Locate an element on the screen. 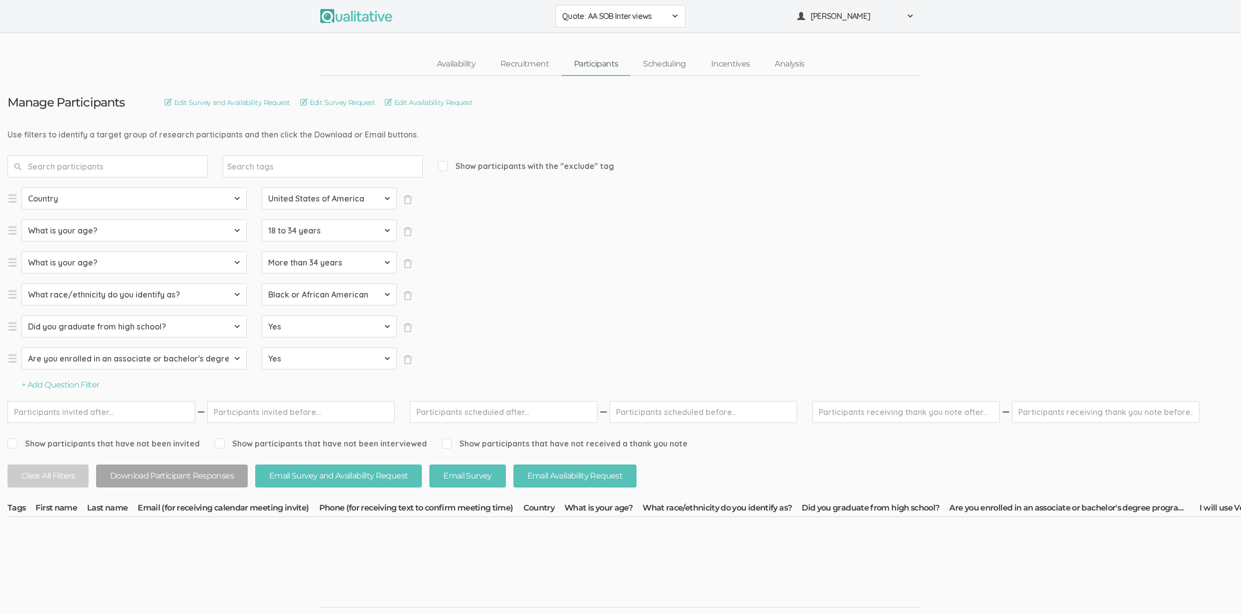 The height and width of the screenshot is (614, 1241). input: Participants receiving thank you note after... is located at coordinates (906, 412).